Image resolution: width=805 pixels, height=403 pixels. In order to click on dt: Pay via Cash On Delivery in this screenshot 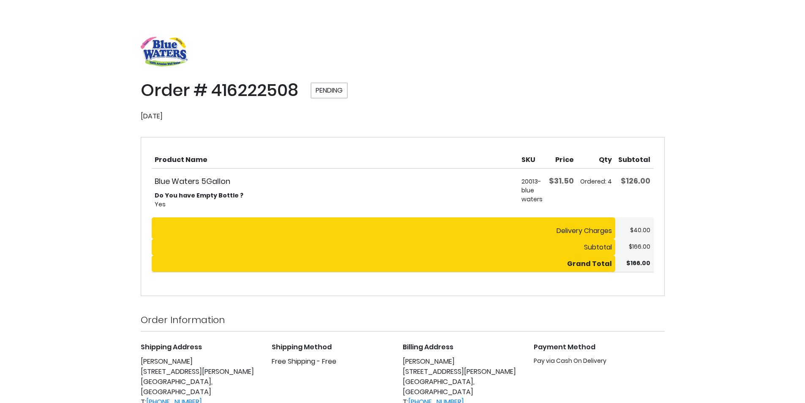, I will do `click(599, 361)`.